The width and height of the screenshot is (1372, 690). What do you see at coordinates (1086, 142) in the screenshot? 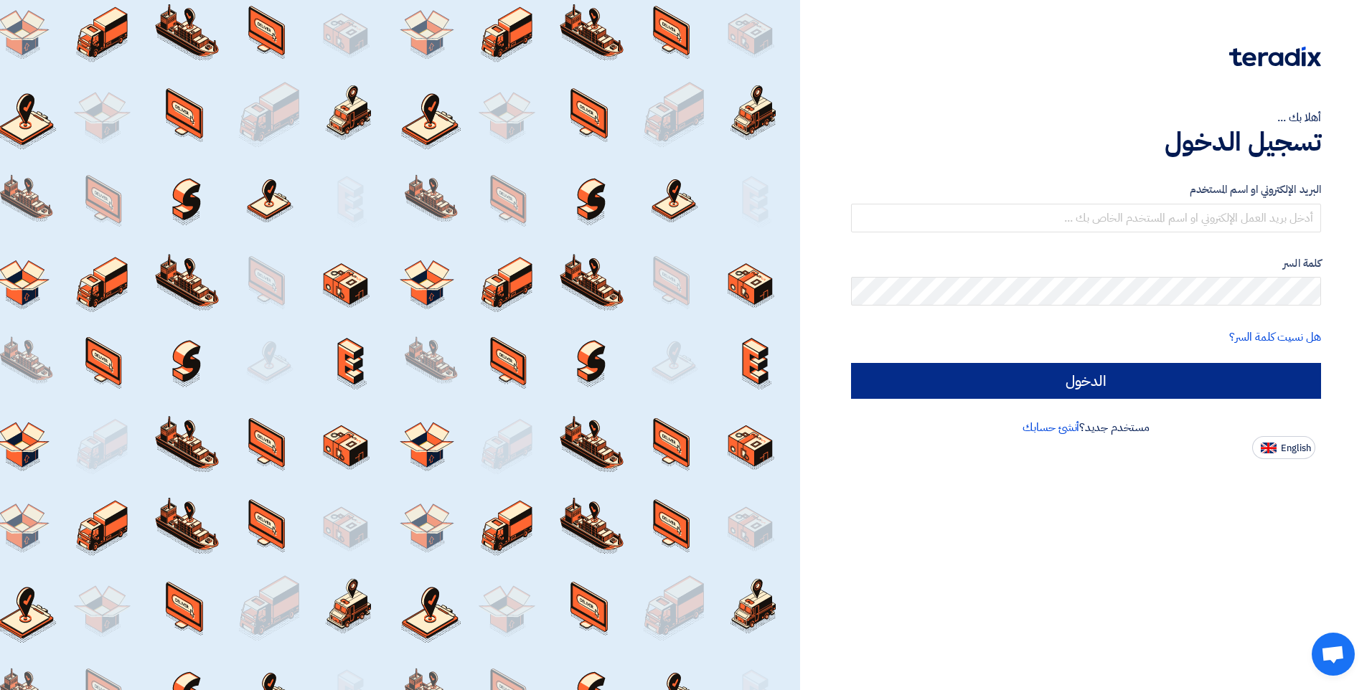
I see `h1: تسجيل الدخول` at bounding box center [1086, 142].